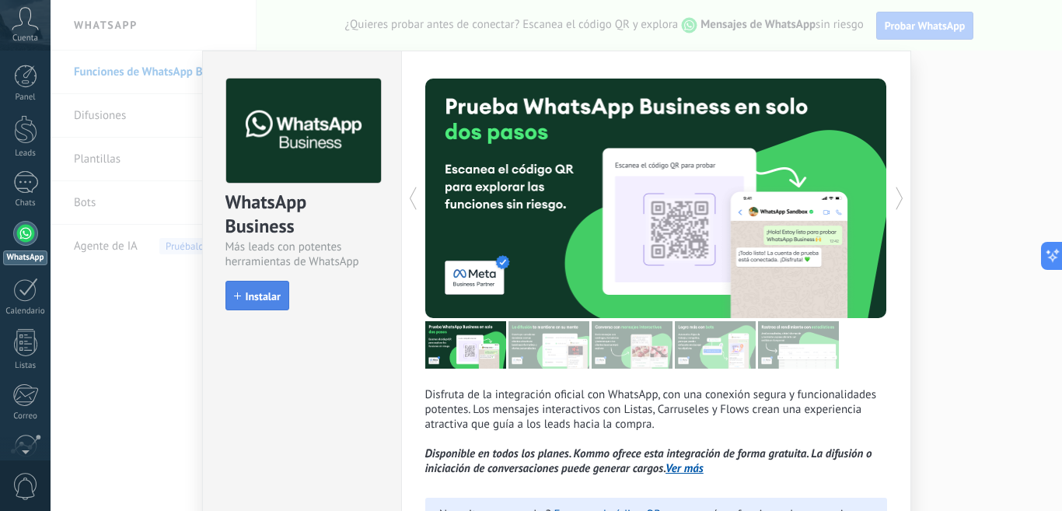  What do you see at coordinates (257, 295) in the screenshot?
I see `button: Instalar` at bounding box center [257, 295].